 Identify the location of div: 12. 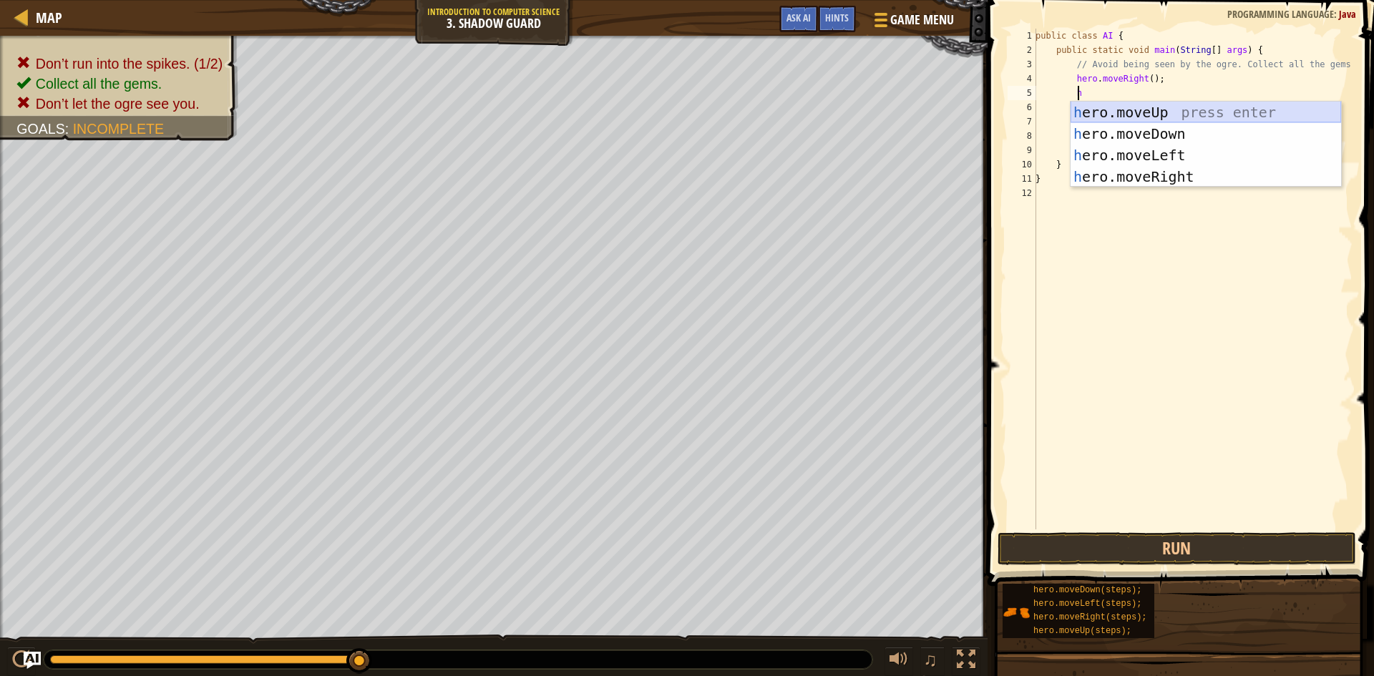
(1022, 193).